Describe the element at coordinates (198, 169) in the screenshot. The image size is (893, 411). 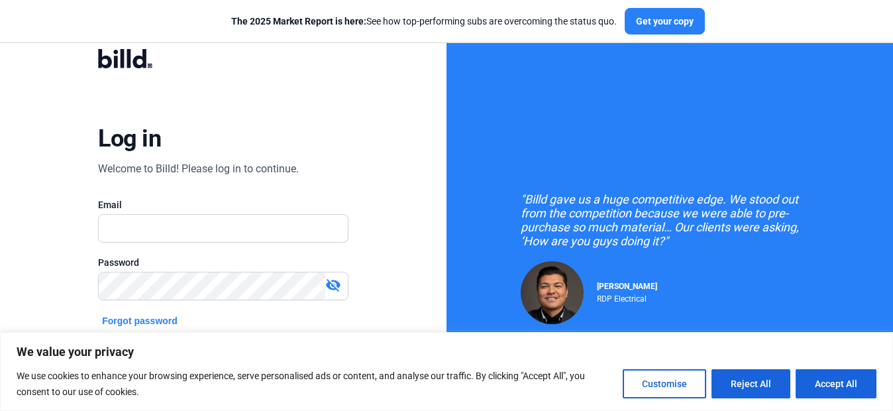
I see `div: Welcome to Billd! Please log in to continue.` at that location.